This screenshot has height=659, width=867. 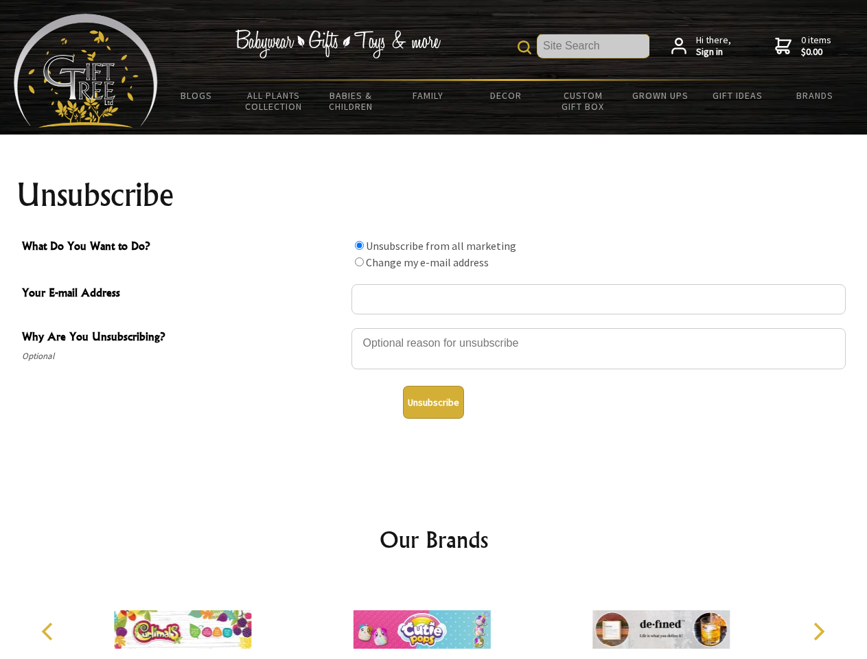 I want to click on a: All Plants Collection, so click(x=274, y=101).